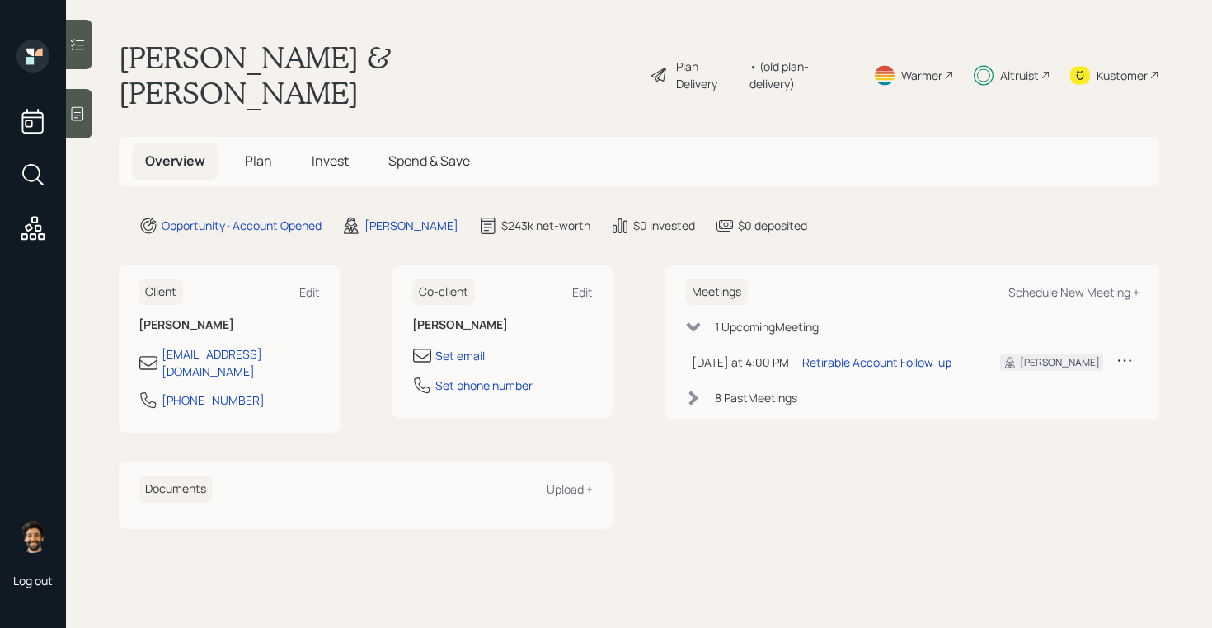 This screenshot has width=1212, height=628. Describe the element at coordinates (922, 75) in the screenshot. I see `div: Warmer` at that location.